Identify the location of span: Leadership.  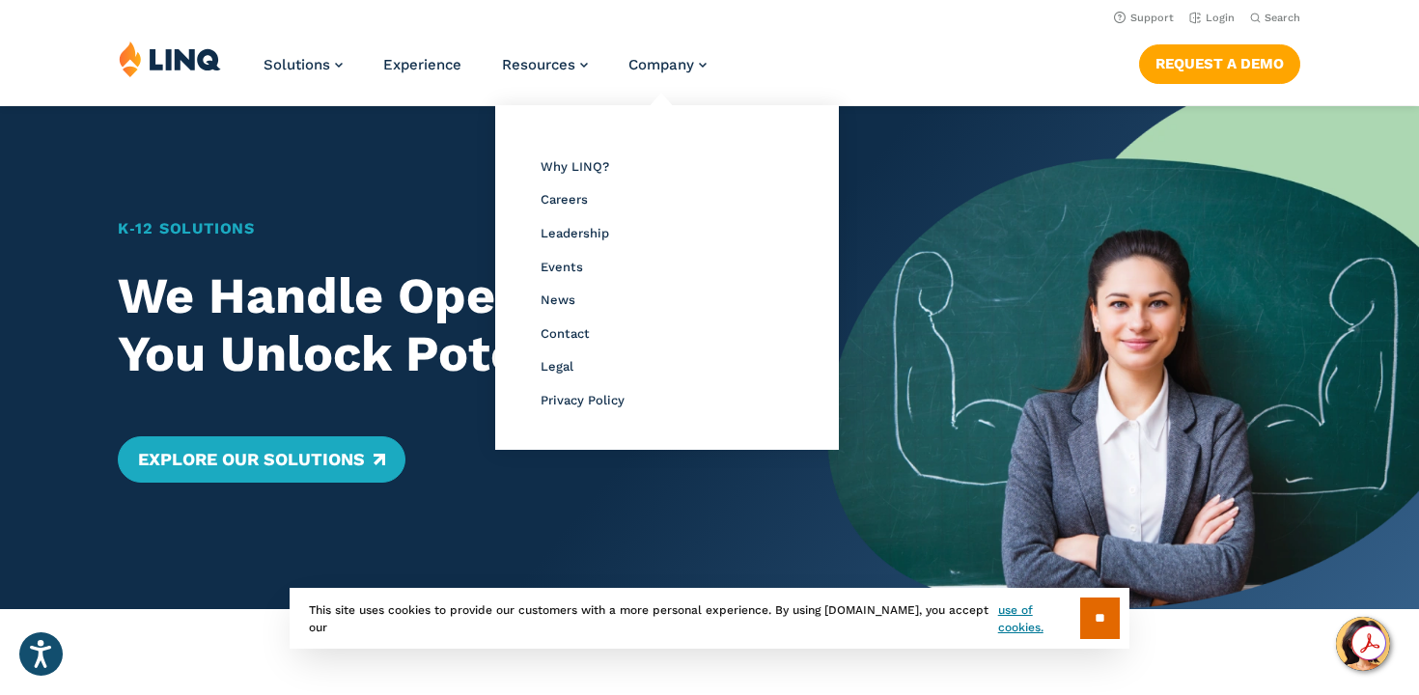
(574, 233).